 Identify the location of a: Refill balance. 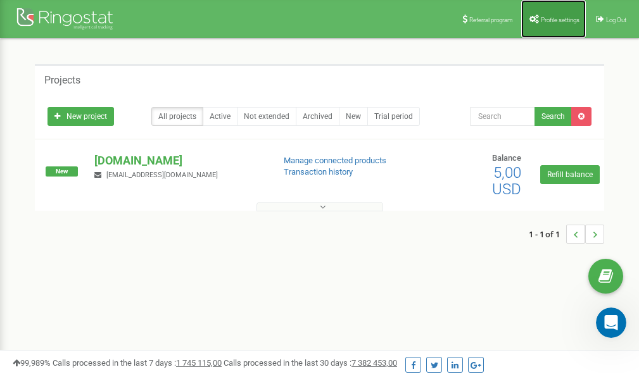
(570, 175).